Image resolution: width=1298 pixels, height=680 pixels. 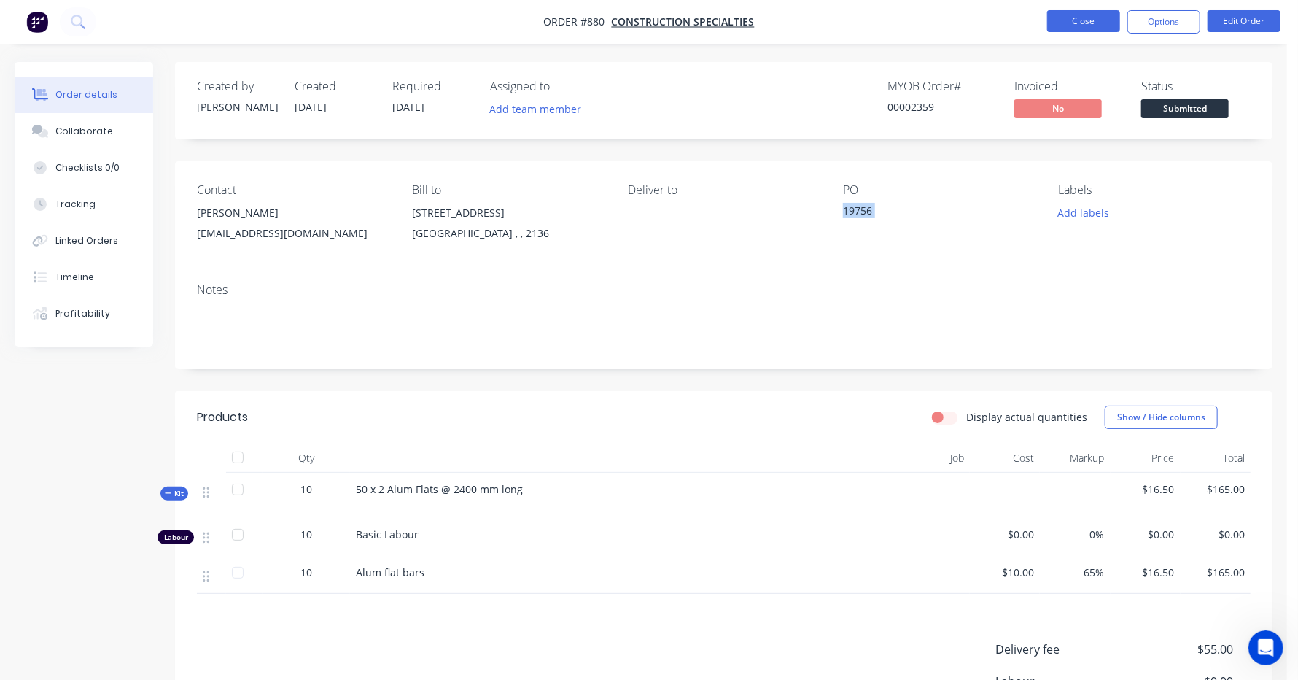 What do you see at coordinates (222, 417) in the screenshot?
I see `div: Products` at bounding box center [222, 417].